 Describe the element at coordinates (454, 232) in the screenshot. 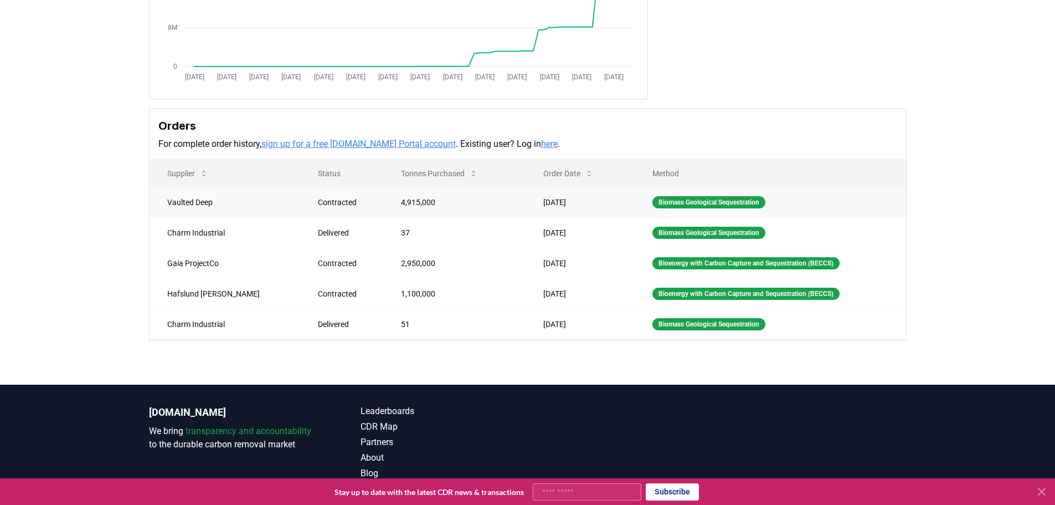

I see `td: 37` at that location.